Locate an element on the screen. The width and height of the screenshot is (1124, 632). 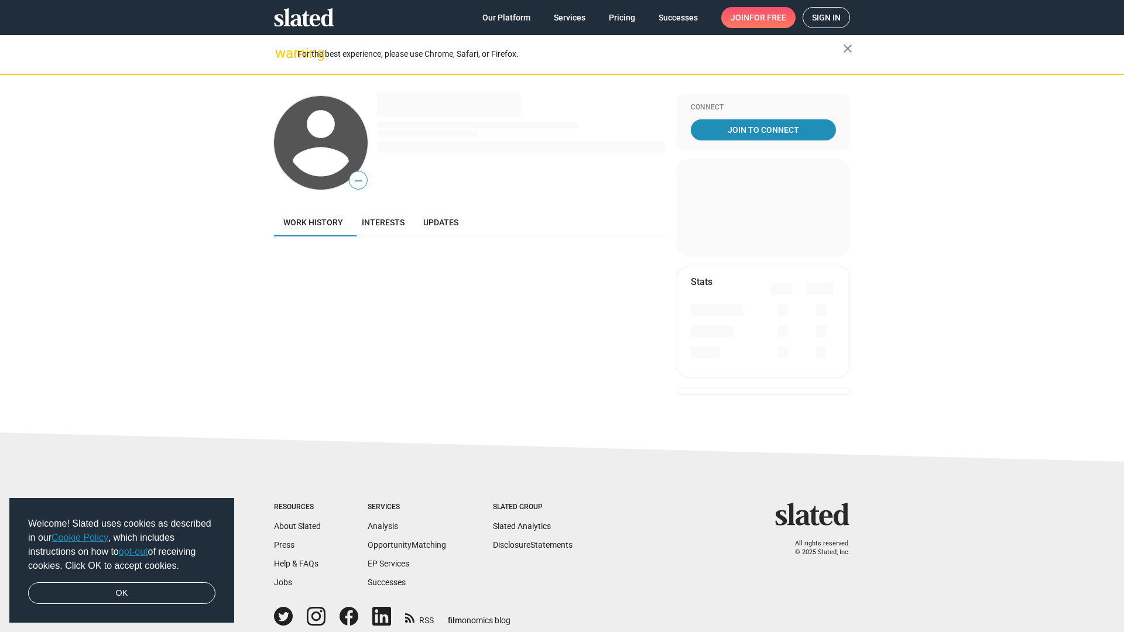
a: OpportunityMatching is located at coordinates (407, 545).